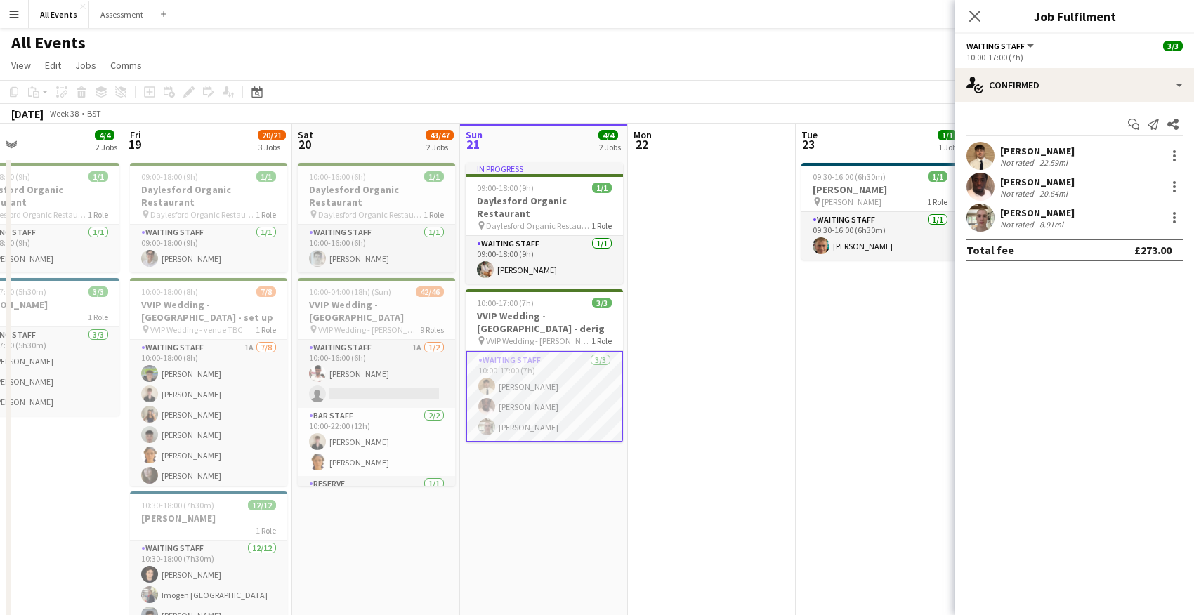 The image size is (1194, 615). I want to click on span: Sat, so click(306, 135).